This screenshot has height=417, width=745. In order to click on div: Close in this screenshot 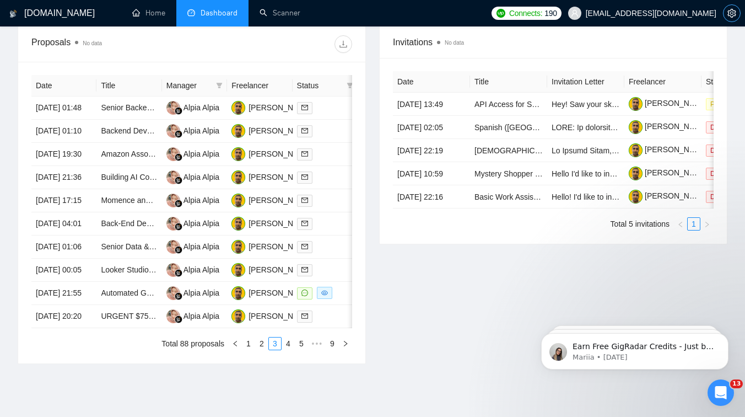, I will do `click(199, 28)`.